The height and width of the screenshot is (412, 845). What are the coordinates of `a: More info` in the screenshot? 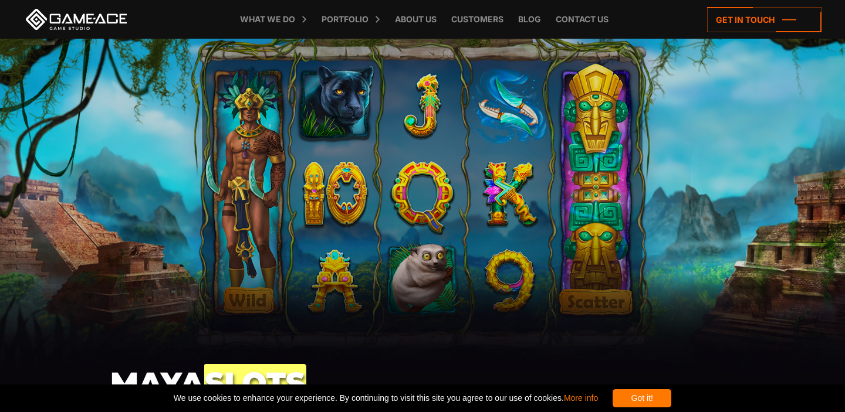 It's located at (581, 398).